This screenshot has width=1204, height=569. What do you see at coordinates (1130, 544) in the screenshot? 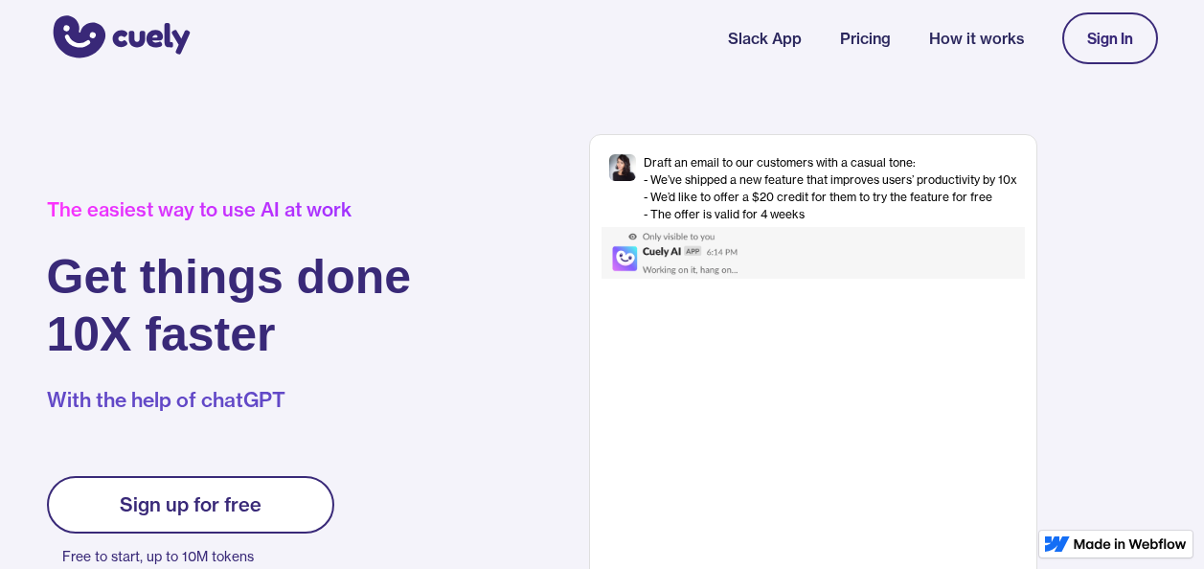
I see `img: Made in Webflow` at bounding box center [1130, 544].